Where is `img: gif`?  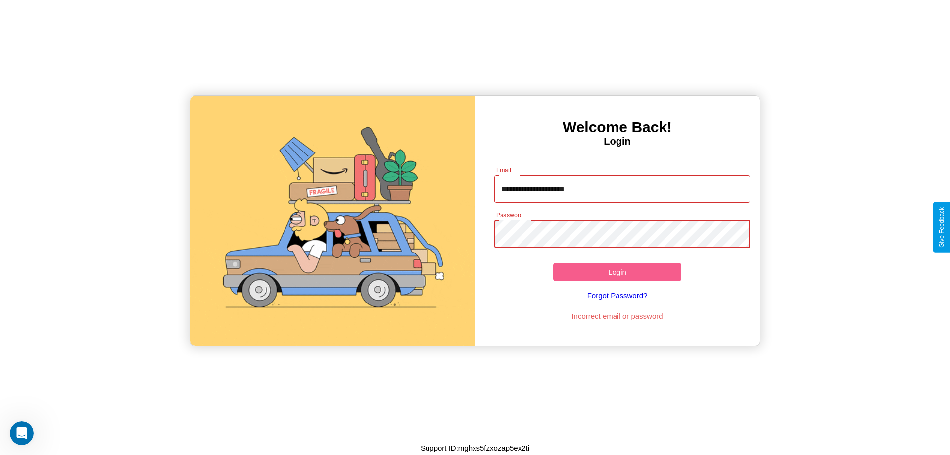
img: gif is located at coordinates (333, 220).